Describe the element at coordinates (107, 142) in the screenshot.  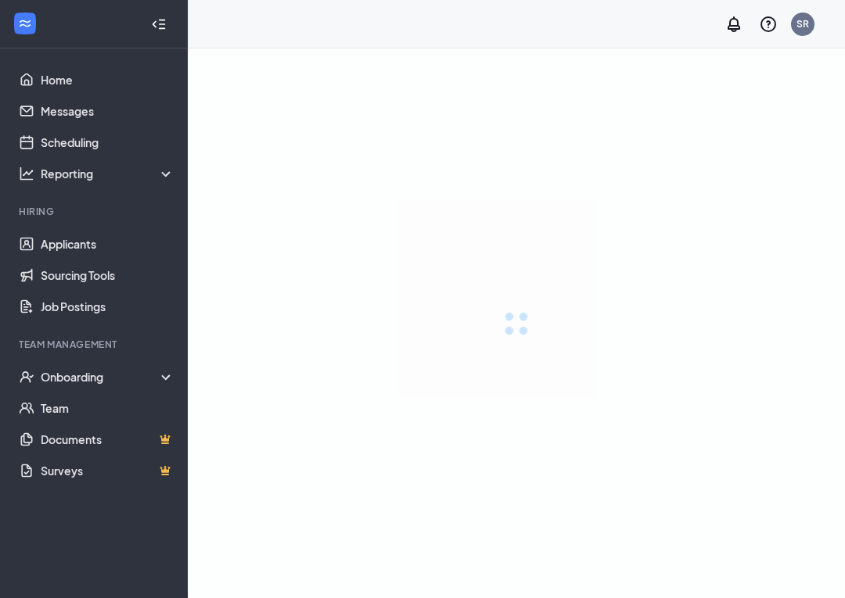
I see `a: Scheduling` at that location.